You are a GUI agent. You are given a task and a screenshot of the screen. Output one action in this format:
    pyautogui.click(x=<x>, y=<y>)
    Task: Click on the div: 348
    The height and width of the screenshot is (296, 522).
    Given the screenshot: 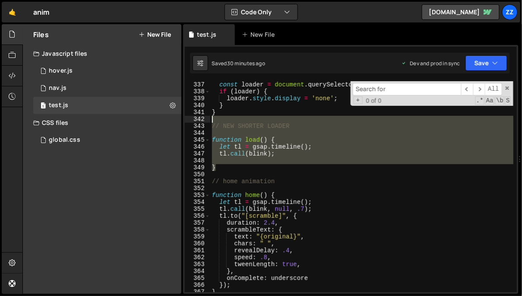 What is the action you would take?
    pyautogui.click(x=197, y=161)
    